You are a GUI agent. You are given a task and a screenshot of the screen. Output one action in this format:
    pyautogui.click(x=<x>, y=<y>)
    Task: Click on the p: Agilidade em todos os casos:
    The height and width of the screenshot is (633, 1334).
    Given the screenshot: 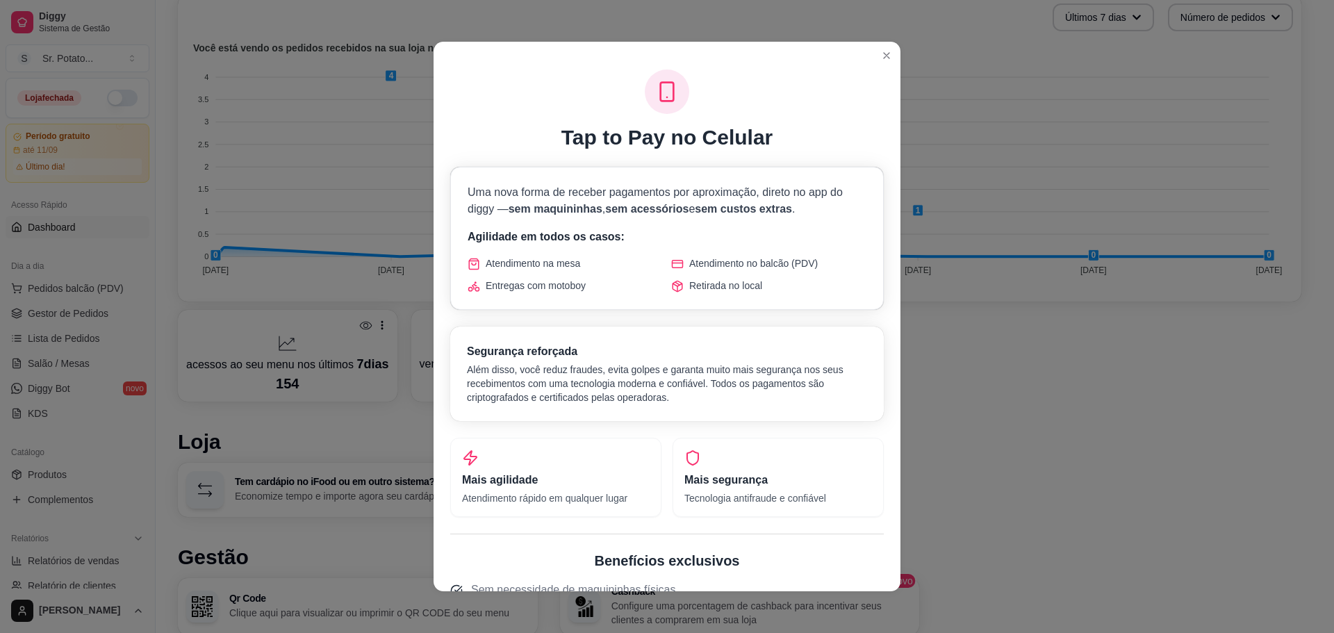 What is the action you would take?
    pyautogui.click(x=667, y=237)
    